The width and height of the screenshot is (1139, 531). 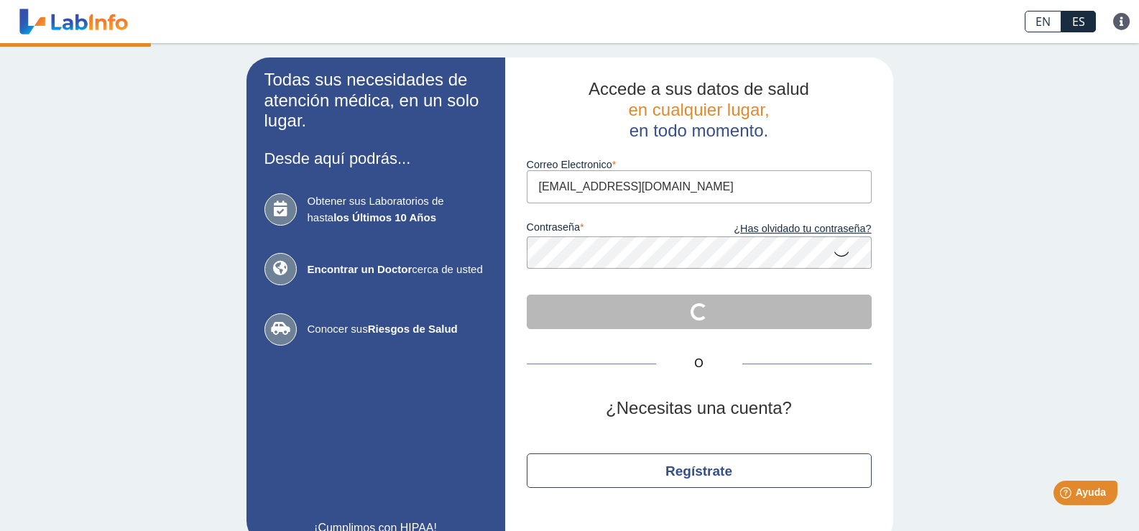 I want to click on a: ¿Has olvidado tu contraseña?, so click(x=786, y=229).